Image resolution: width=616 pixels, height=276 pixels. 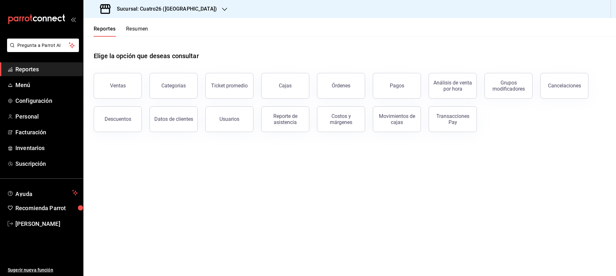 I want to click on span: Facturación, so click(x=47, y=132).